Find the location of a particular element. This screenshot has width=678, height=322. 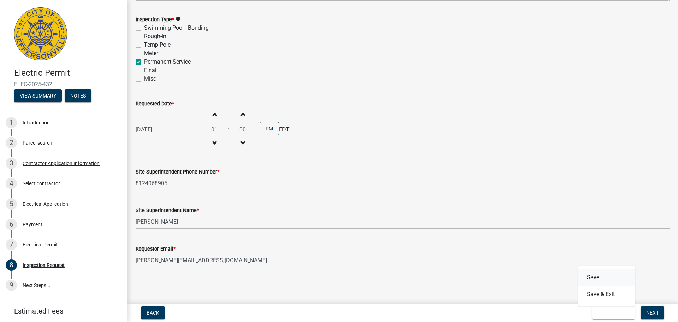

div: Electrical Permit is located at coordinates (40, 244).